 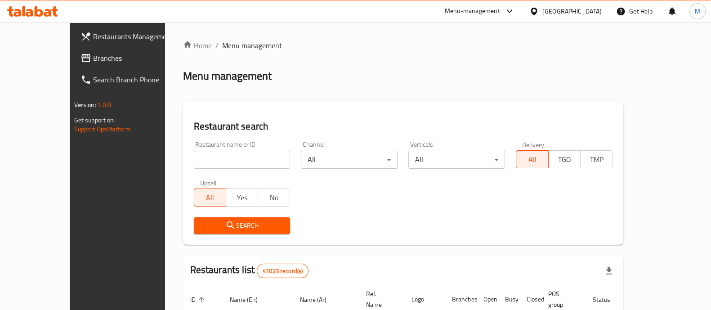 I want to click on span: Name (Ar), so click(x=319, y=299).